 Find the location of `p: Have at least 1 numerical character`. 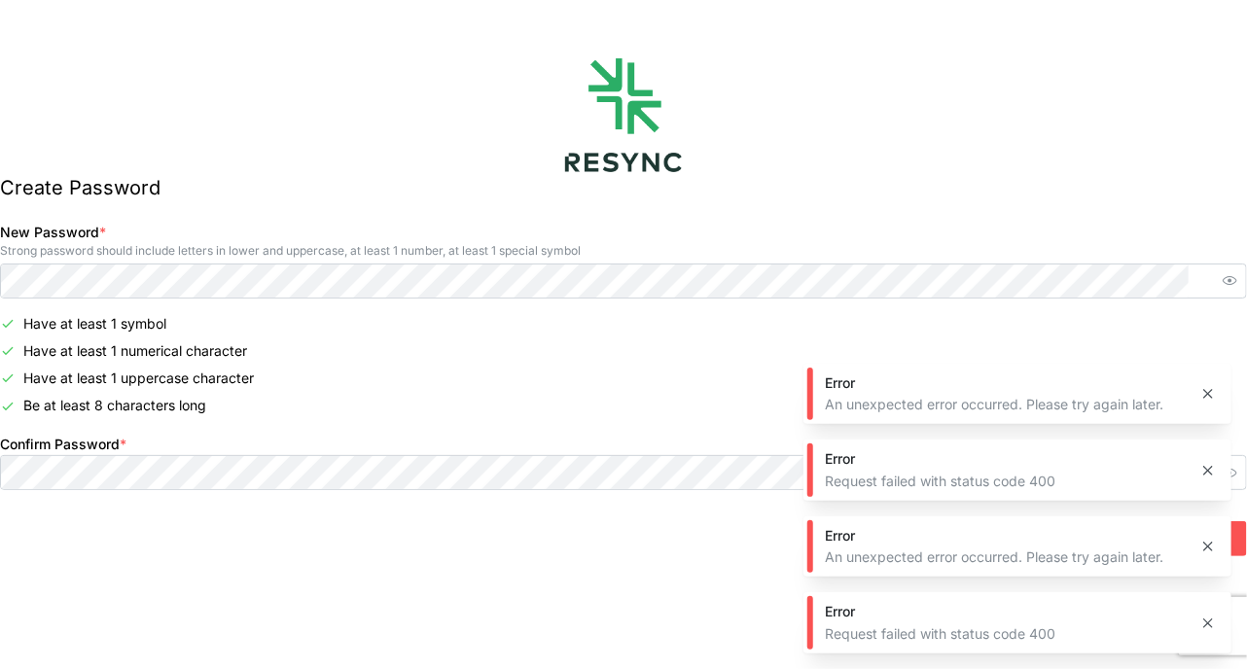

p: Have at least 1 numerical character is located at coordinates (135, 351).